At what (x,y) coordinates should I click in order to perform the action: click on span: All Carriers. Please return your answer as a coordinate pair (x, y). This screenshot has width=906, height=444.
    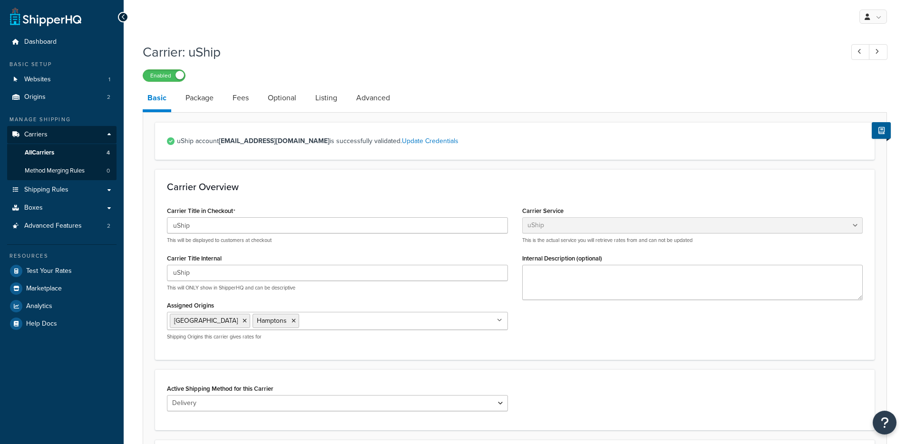
    Looking at the image, I should click on (39, 153).